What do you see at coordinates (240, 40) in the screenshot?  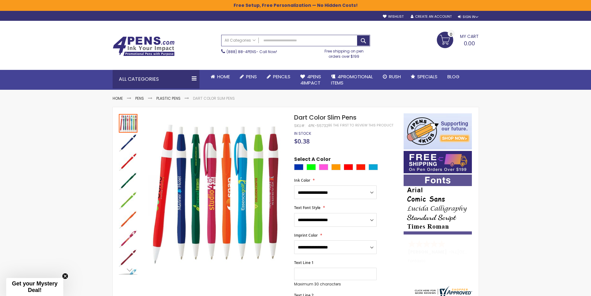 I see `span: All Categories` at bounding box center [240, 40].